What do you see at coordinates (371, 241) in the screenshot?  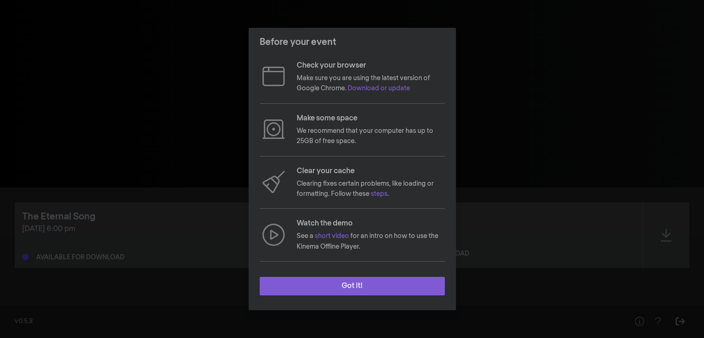 I see `p: See a for an intro on how to use the Kinema Offline Player.` at bounding box center [371, 241].